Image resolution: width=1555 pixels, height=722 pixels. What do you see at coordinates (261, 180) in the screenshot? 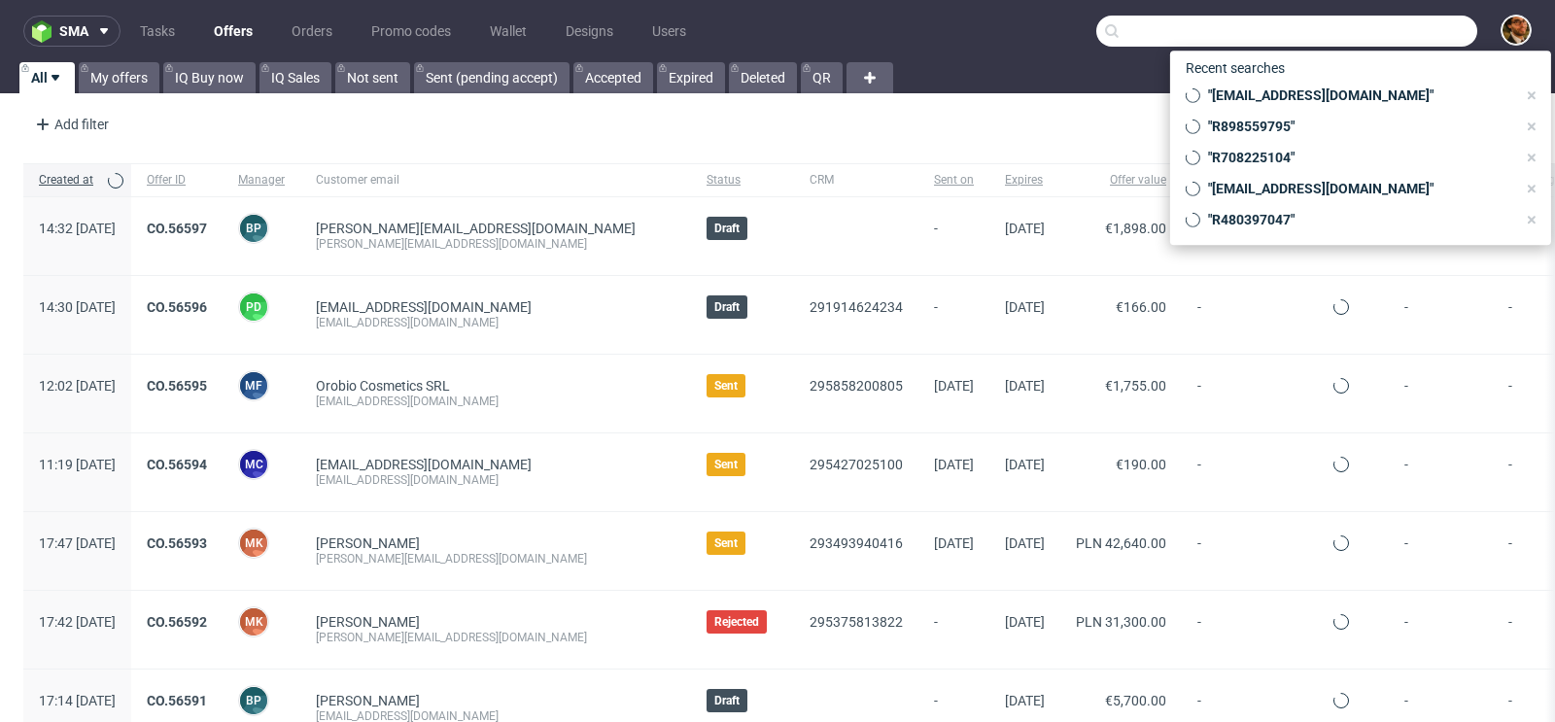
I see `span: Manager` at bounding box center [261, 180].